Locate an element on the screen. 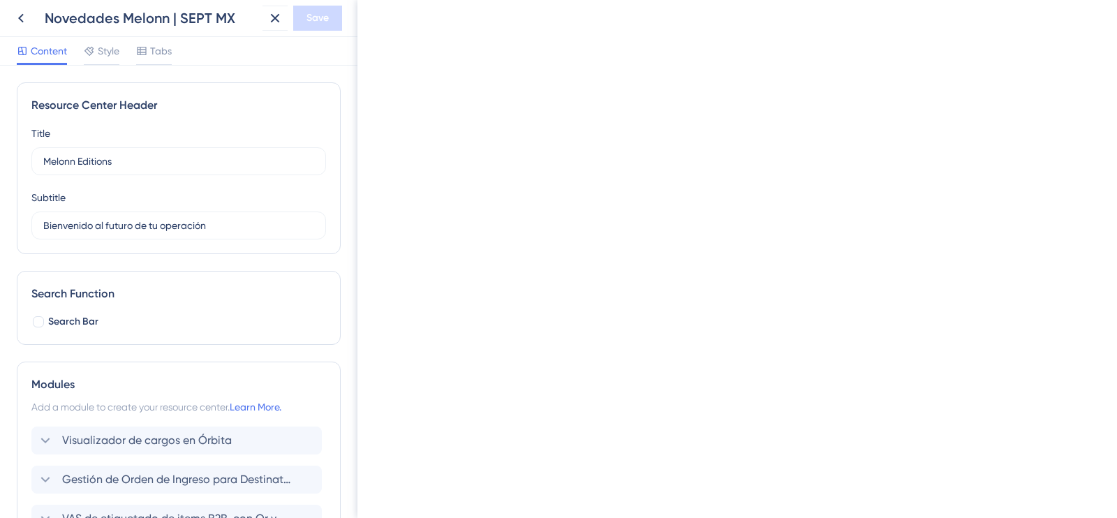 This screenshot has width=1117, height=518. div: Title is located at coordinates (40, 133).